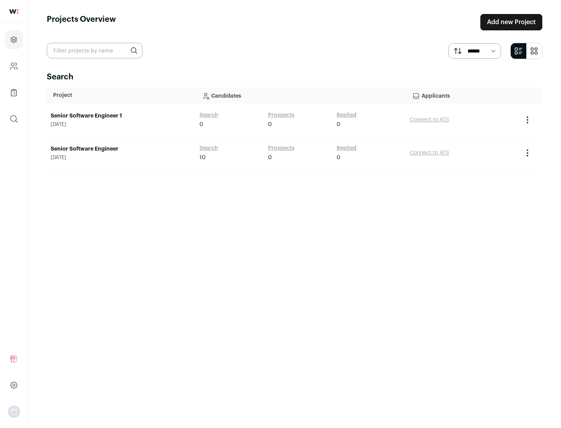 Image resolution: width=561 pixels, height=428 pixels. Describe the element at coordinates (14, 93) in the screenshot. I see `a: Company Lists` at that location.